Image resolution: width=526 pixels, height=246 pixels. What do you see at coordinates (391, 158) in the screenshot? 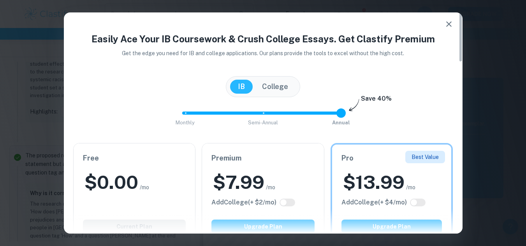
I see `h6: Pro` at bounding box center [391, 158].